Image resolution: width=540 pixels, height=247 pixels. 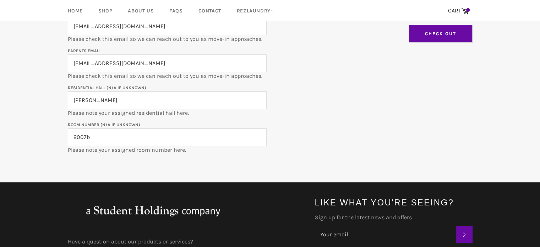 I want to click on a: Shop, so click(x=105, y=11).